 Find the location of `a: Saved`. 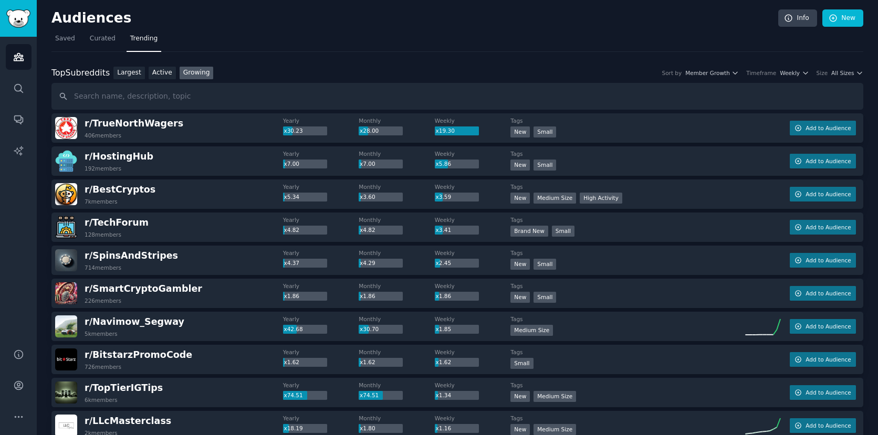

a: Saved is located at coordinates (65, 41).